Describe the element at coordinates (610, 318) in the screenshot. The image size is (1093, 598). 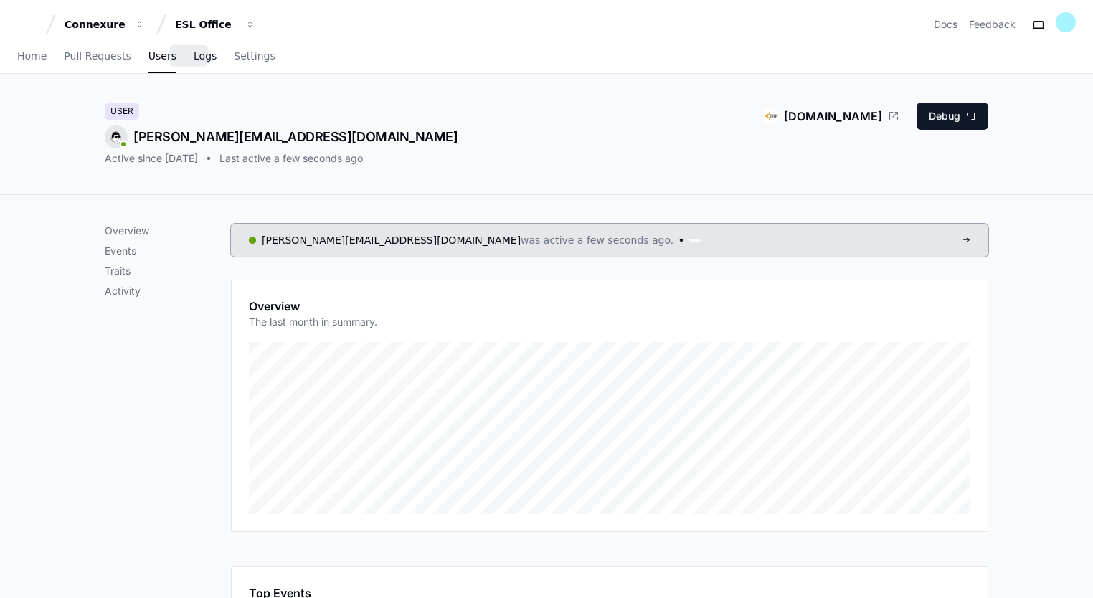
I see `app-pz-page-link-header: Overview` at that location.